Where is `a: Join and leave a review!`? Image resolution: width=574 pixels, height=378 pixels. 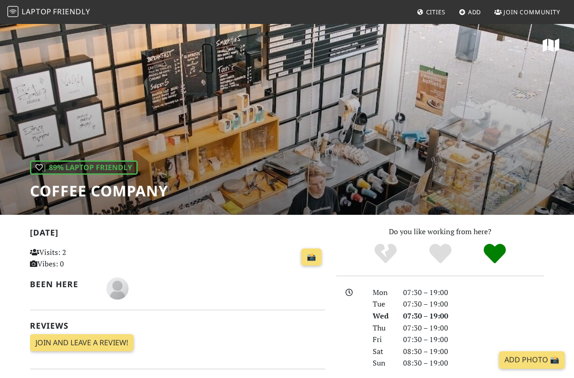 a: Join and leave a review! is located at coordinates (82, 343).